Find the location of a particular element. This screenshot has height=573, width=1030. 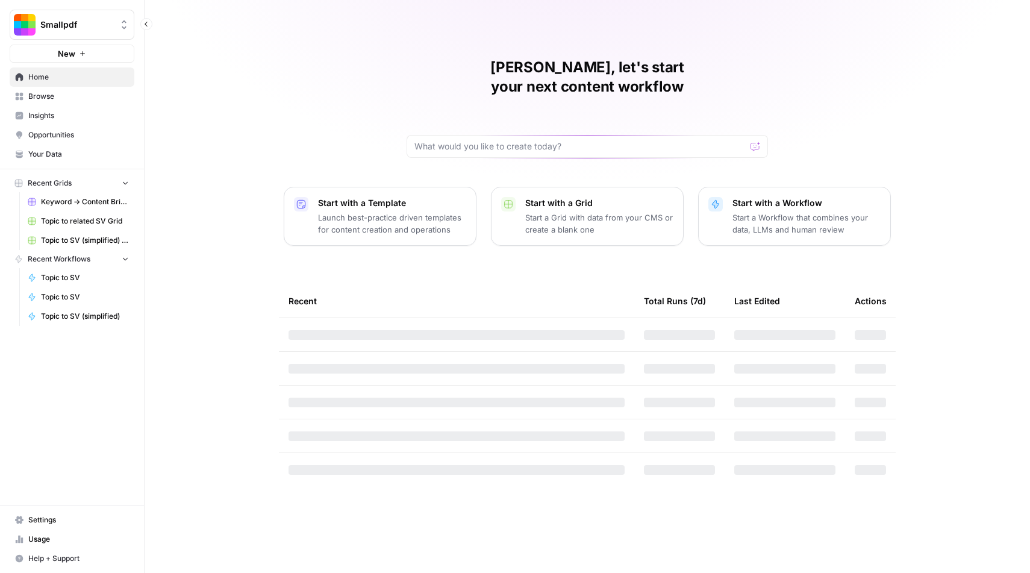

a: Your Data is located at coordinates (72, 154).